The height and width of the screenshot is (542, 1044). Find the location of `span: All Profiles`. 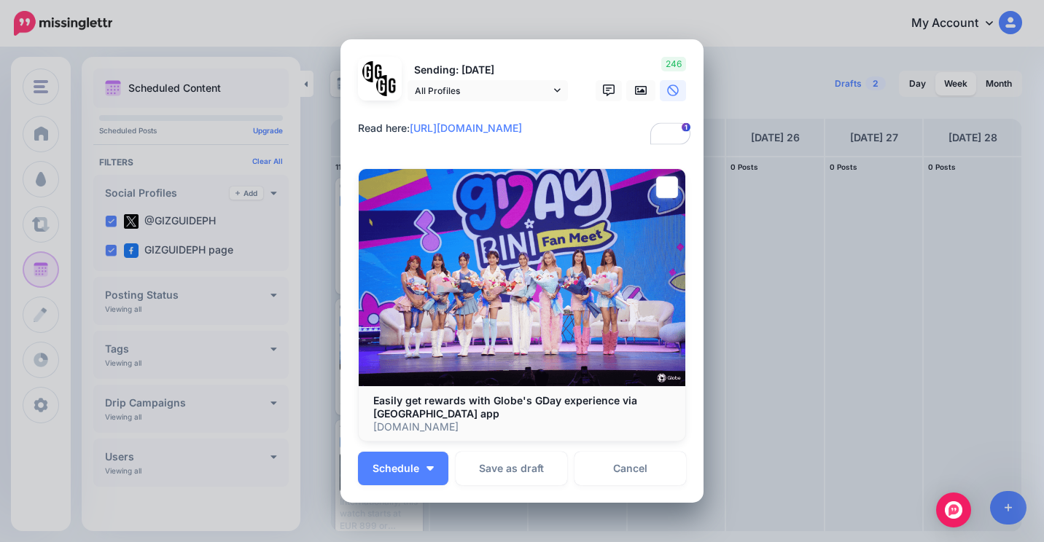

span: All Profiles is located at coordinates (483, 90).